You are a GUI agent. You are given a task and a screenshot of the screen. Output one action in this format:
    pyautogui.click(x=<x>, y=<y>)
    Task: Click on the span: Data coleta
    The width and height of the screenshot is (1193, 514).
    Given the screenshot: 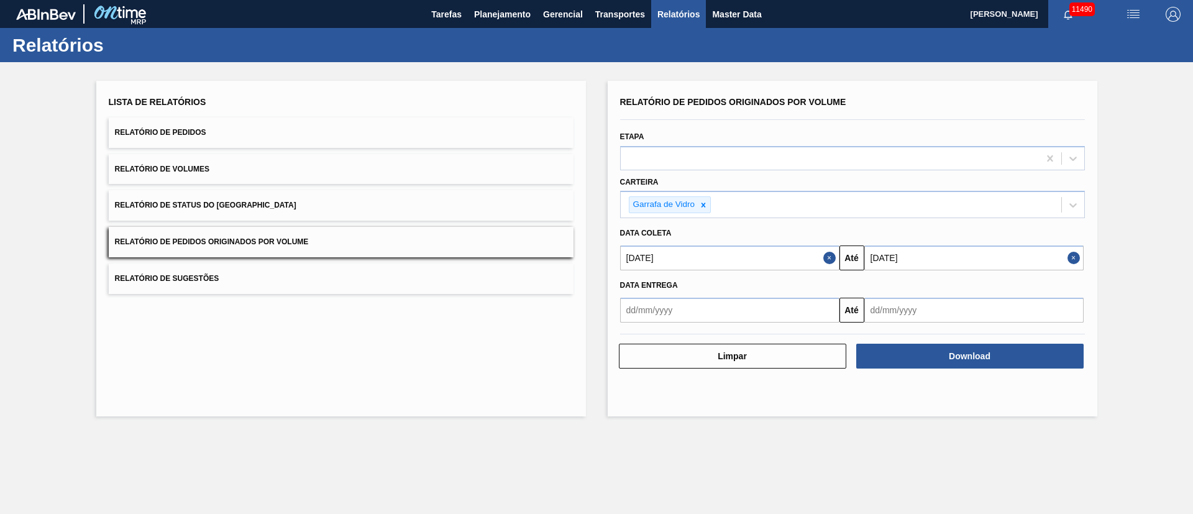 What is the action you would take?
    pyautogui.click(x=645, y=233)
    